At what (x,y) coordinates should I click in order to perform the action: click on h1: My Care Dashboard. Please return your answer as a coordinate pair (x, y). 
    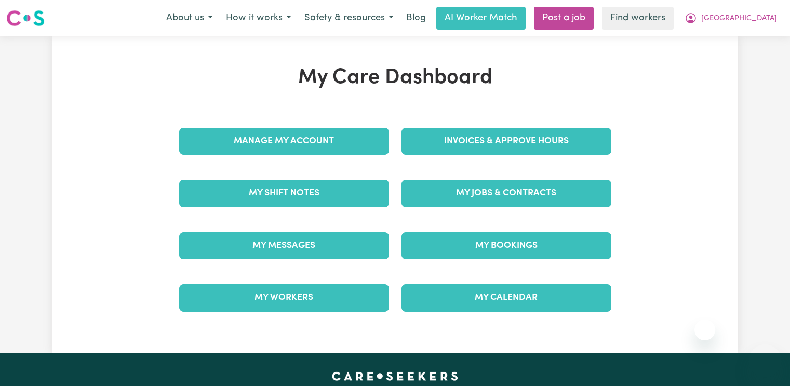
    Looking at the image, I should click on (395, 78).